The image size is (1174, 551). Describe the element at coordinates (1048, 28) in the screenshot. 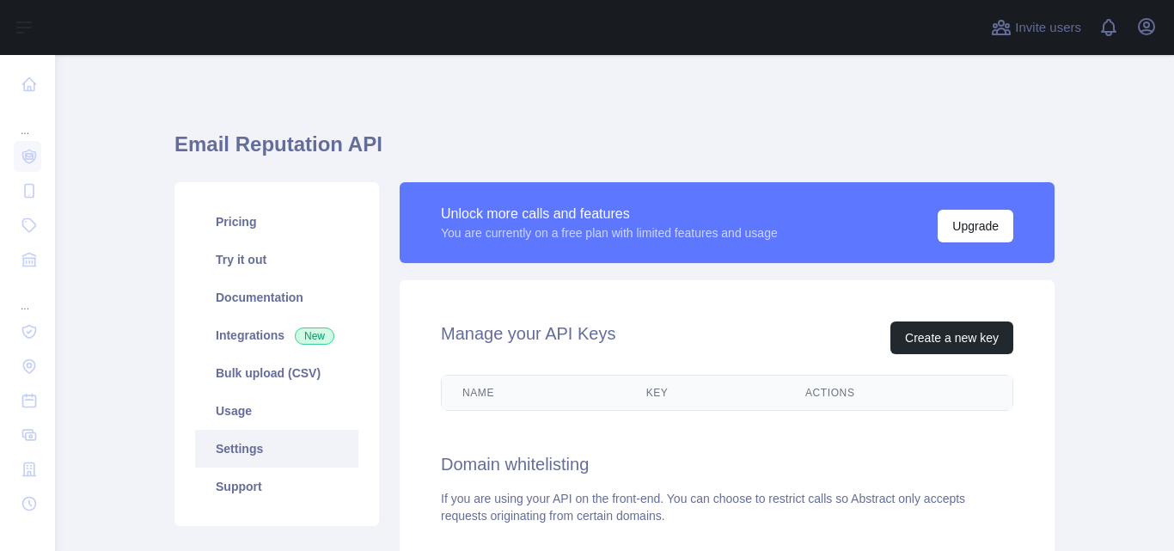

I see `span: Invite users` at that location.